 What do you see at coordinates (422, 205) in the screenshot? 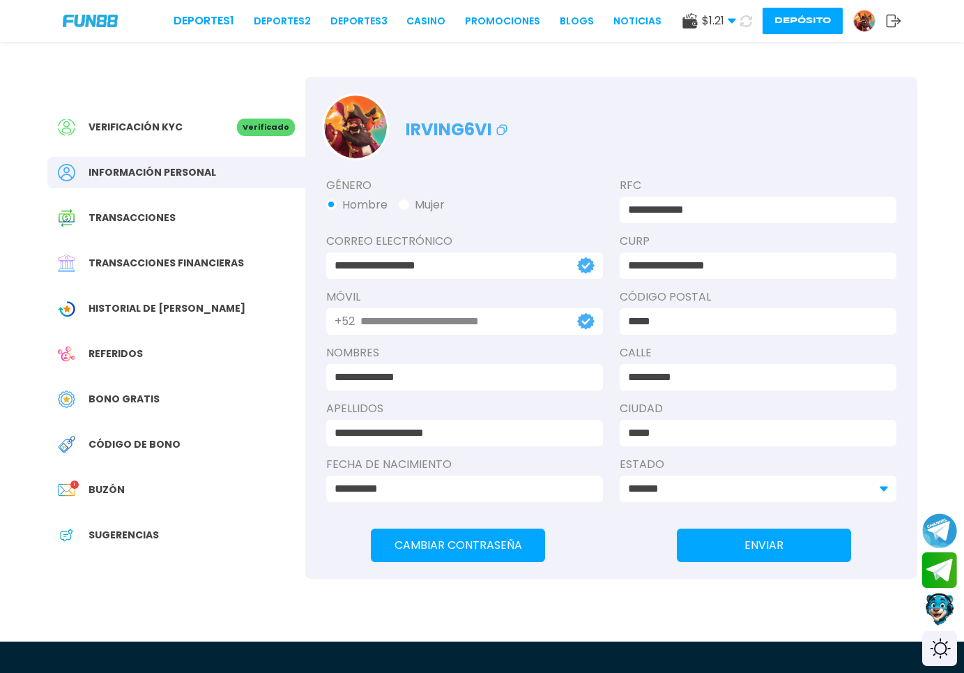
I see `button: Mujer` at bounding box center [422, 205].